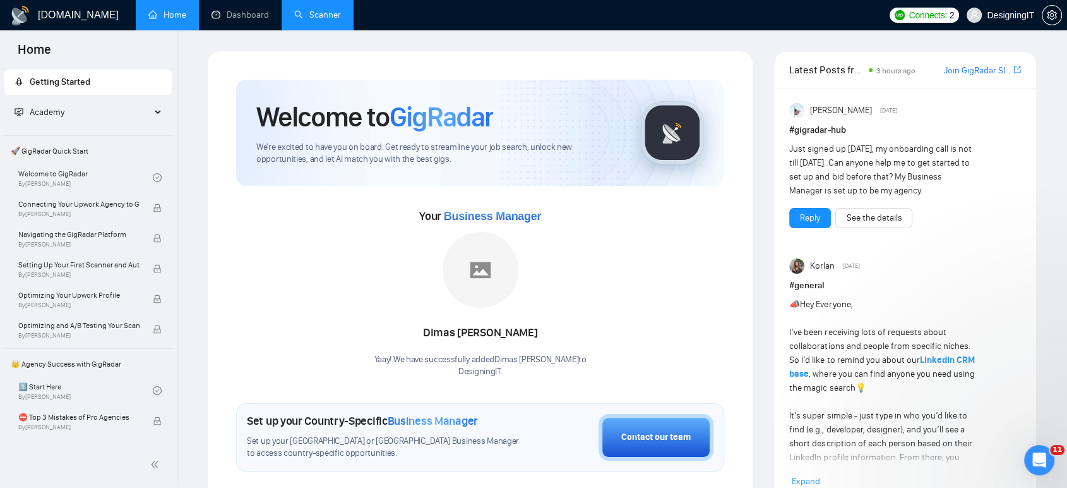  What do you see at coordinates (974, 15) in the screenshot?
I see `span: user` at bounding box center [974, 15].